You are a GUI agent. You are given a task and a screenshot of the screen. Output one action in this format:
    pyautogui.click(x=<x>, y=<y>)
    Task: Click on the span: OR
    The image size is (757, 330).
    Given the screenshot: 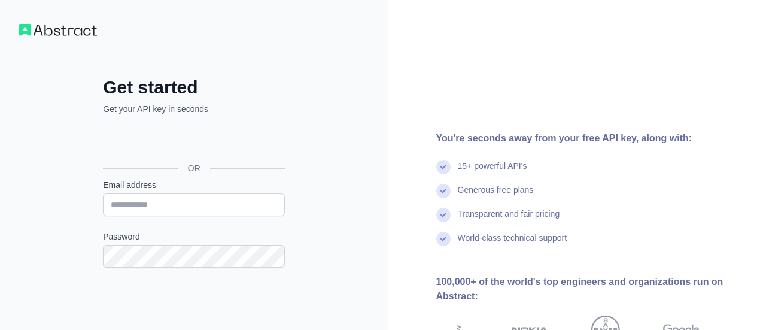 What is the action you would take?
    pyautogui.click(x=194, y=168)
    